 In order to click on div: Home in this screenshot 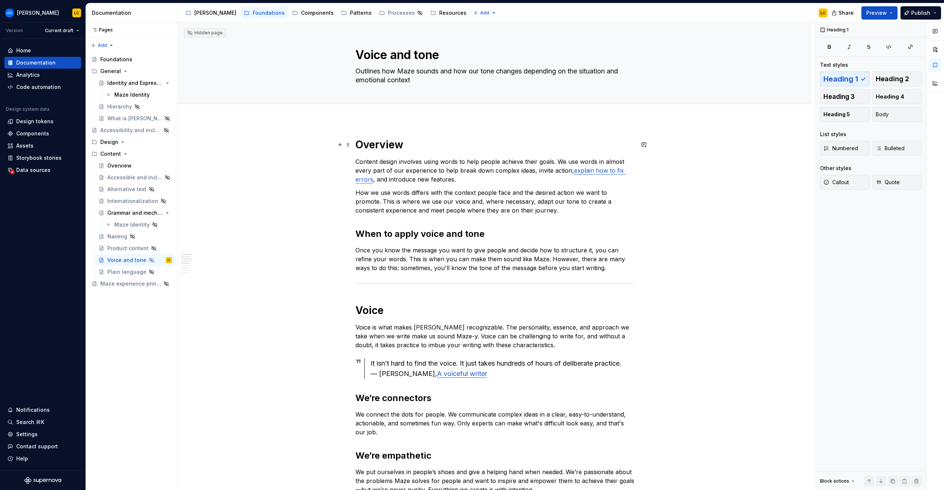, I will do `click(24, 51)`.